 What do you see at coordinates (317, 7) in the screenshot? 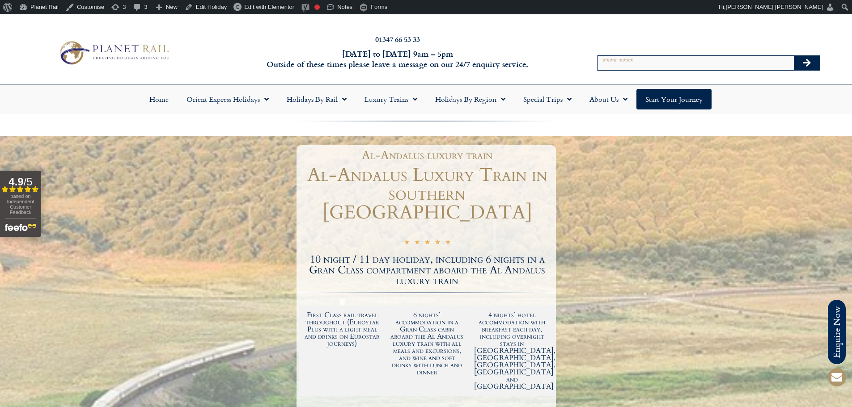
I see `div: Focus keyphrase not set` at bounding box center [317, 7].